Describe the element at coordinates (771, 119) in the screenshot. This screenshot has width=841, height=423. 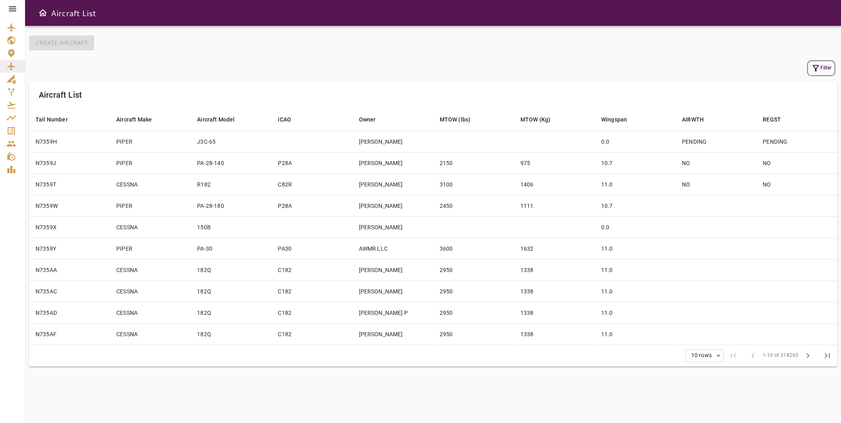
I see `div: REGST` at that location.